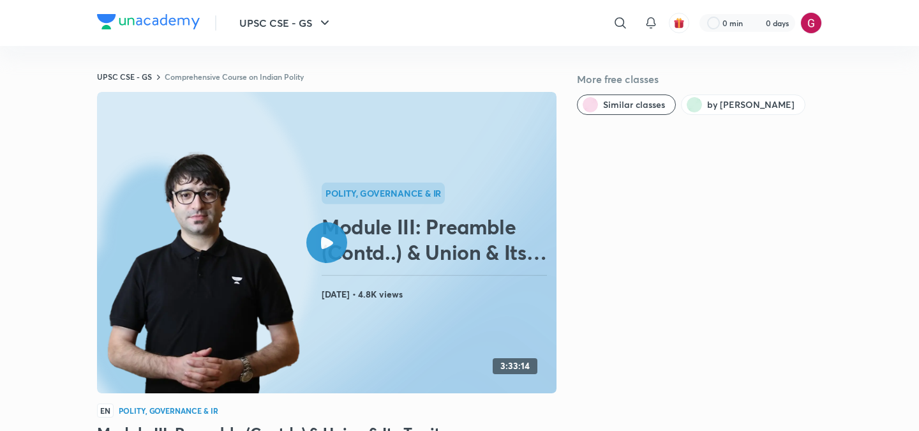 This screenshot has width=919, height=431. I want to click on button: UPSC CSE - GS, so click(286, 23).